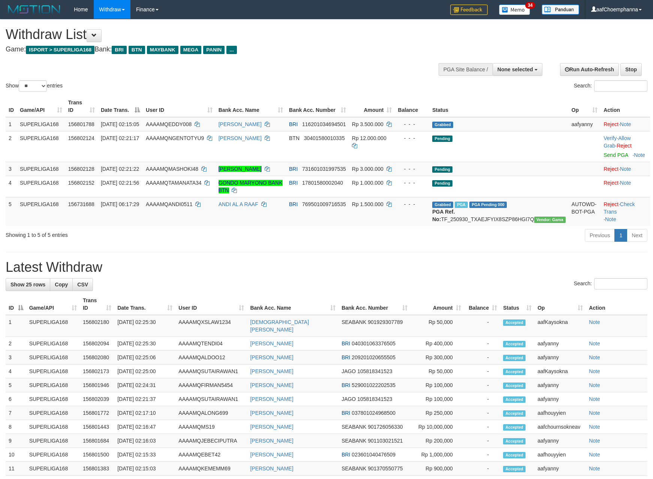 This screenshot has height=479, width=653. I want to click on td: 156801383, so click(97, 468).